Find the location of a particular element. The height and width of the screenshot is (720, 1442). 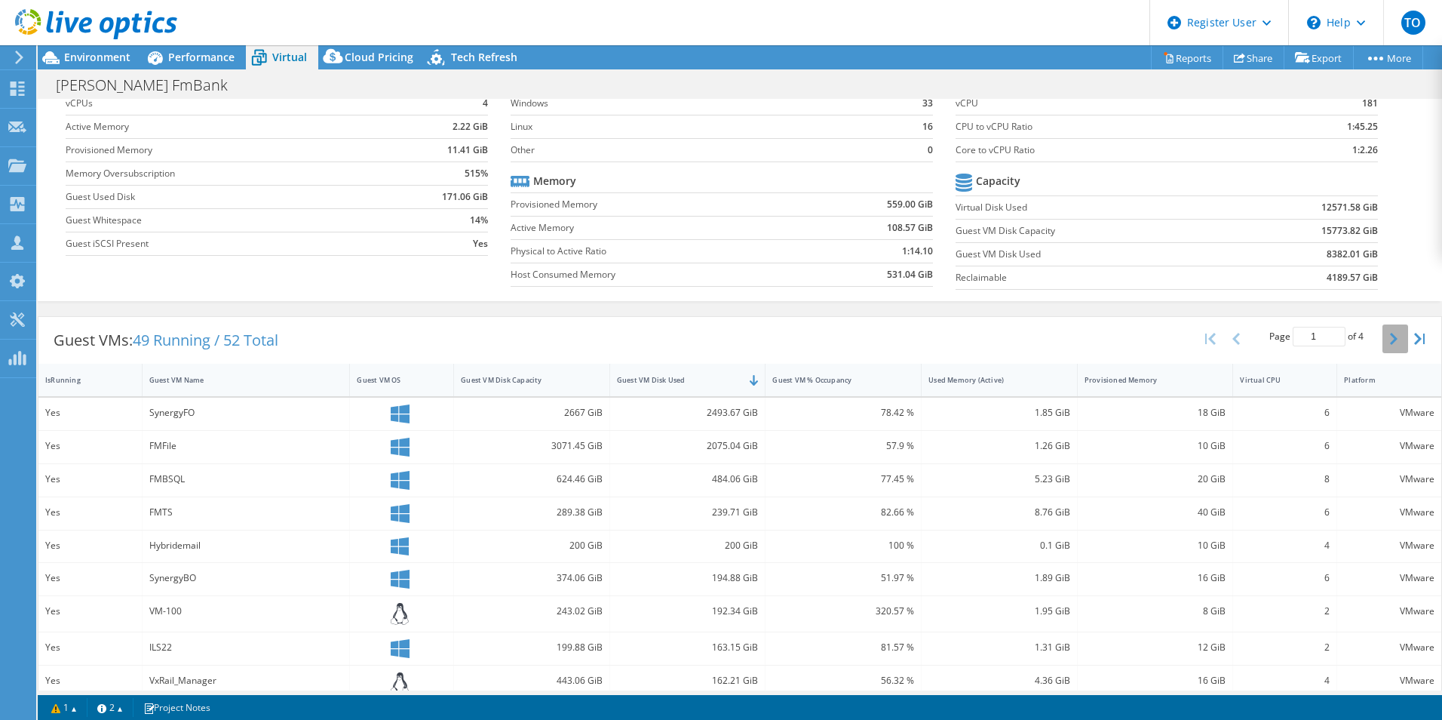

b: 559.00 GiB is located at coordinates (910, 204).